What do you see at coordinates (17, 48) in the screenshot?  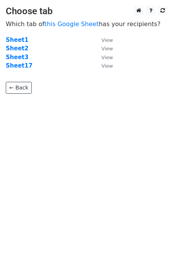 I see `a: Sheet2` at bounding box center [17, 48].